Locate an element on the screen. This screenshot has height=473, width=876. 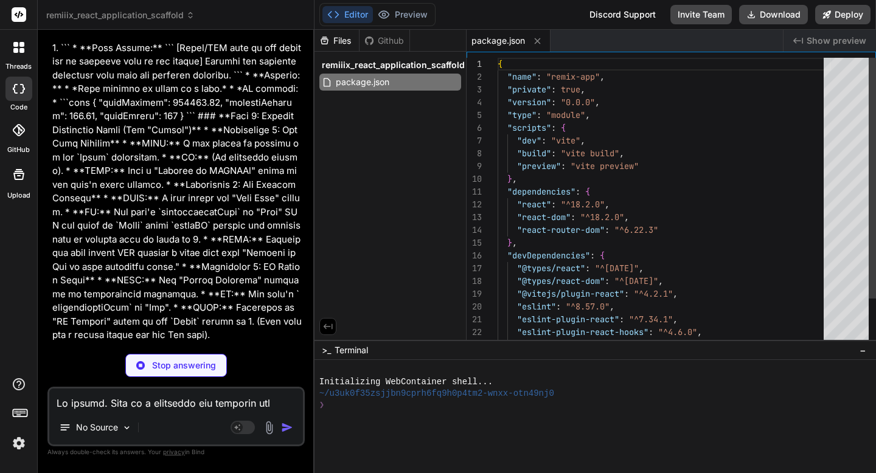
div: 4 is located at coordinates (474, 102).